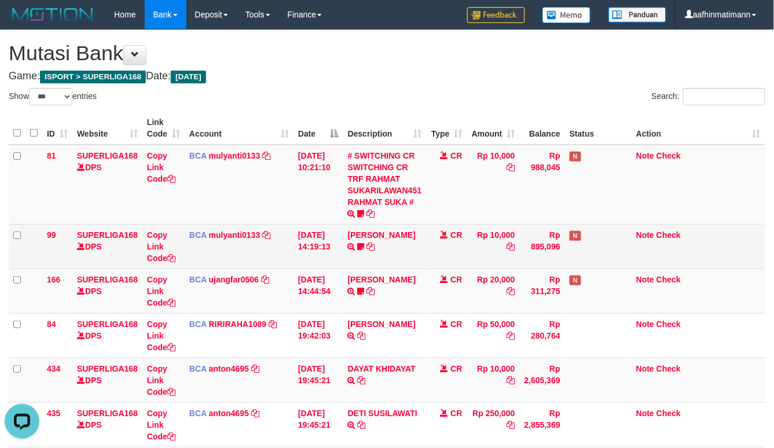 The width and height of the screenshot is (774, 448). I want to click on a: DAYAT KHIDAYAT, so click(382, 369).